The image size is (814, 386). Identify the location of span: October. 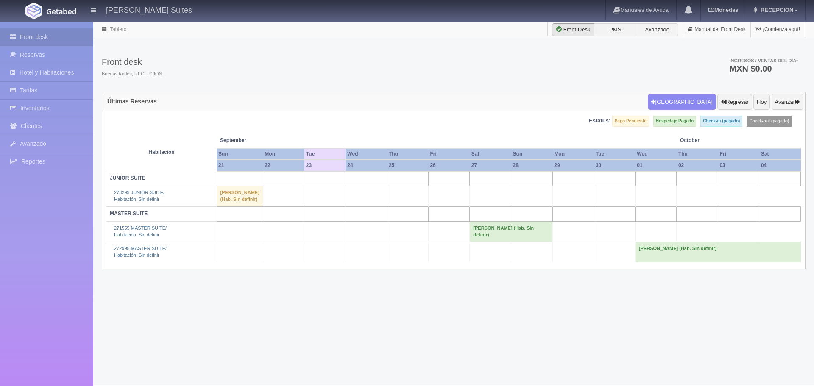
(718, 140).